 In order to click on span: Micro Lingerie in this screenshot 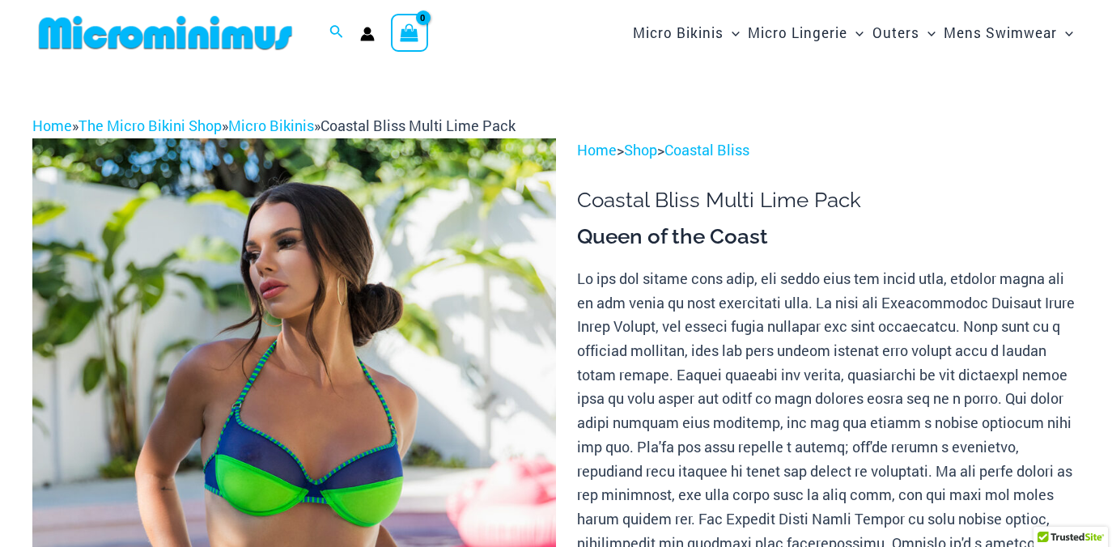, I will do `click(797, 32)`.